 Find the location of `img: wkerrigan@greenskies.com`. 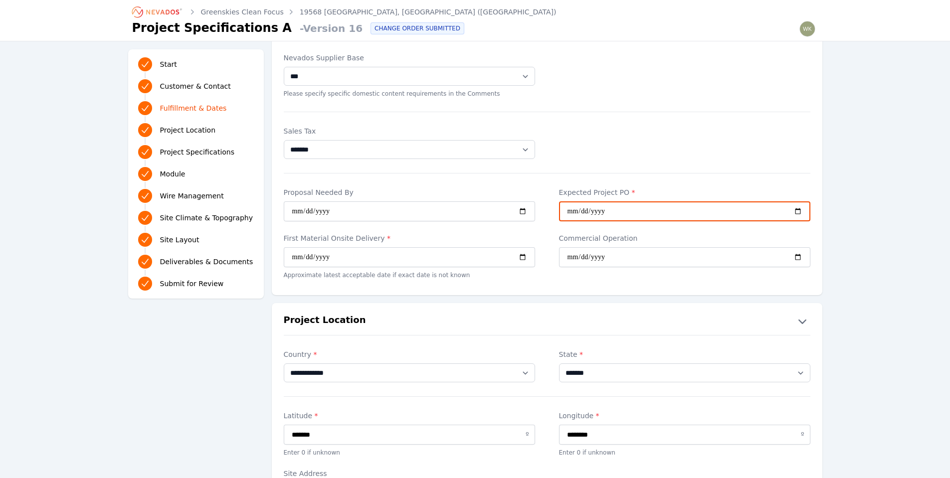

img: wkerrigan@greenskies.com is located at coordinates (808, 29).